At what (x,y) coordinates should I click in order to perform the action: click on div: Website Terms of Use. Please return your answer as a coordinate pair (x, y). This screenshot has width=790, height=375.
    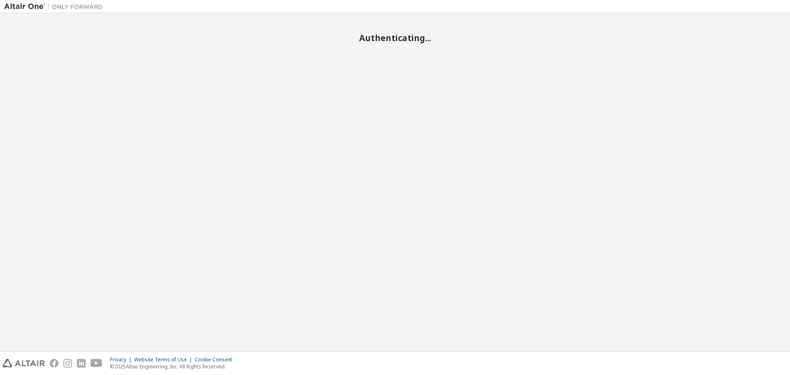
    Looking at the image, I should click on (164, 360).